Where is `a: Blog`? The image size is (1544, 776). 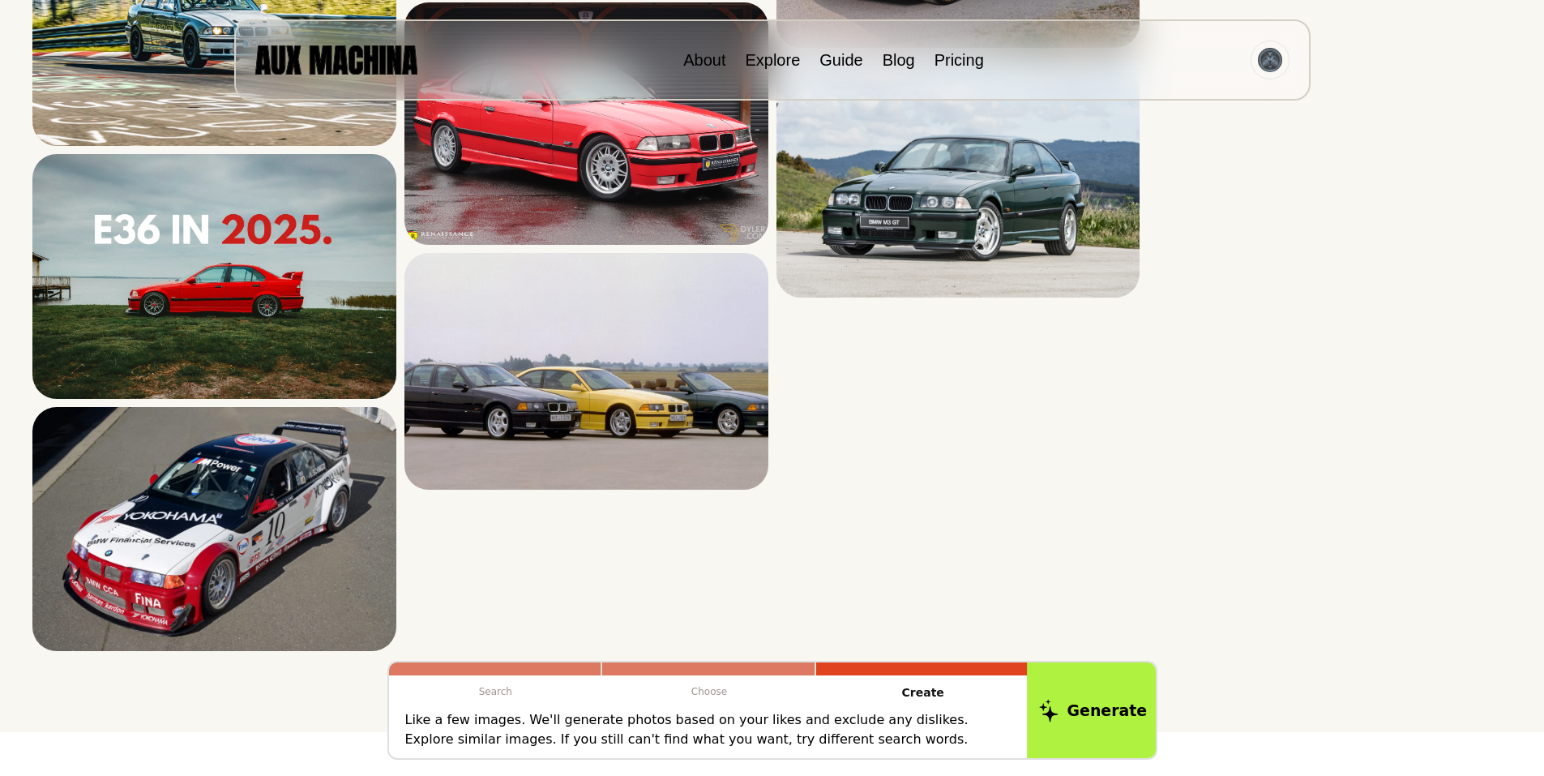
a: Blog is located at coordinates (899, 60).